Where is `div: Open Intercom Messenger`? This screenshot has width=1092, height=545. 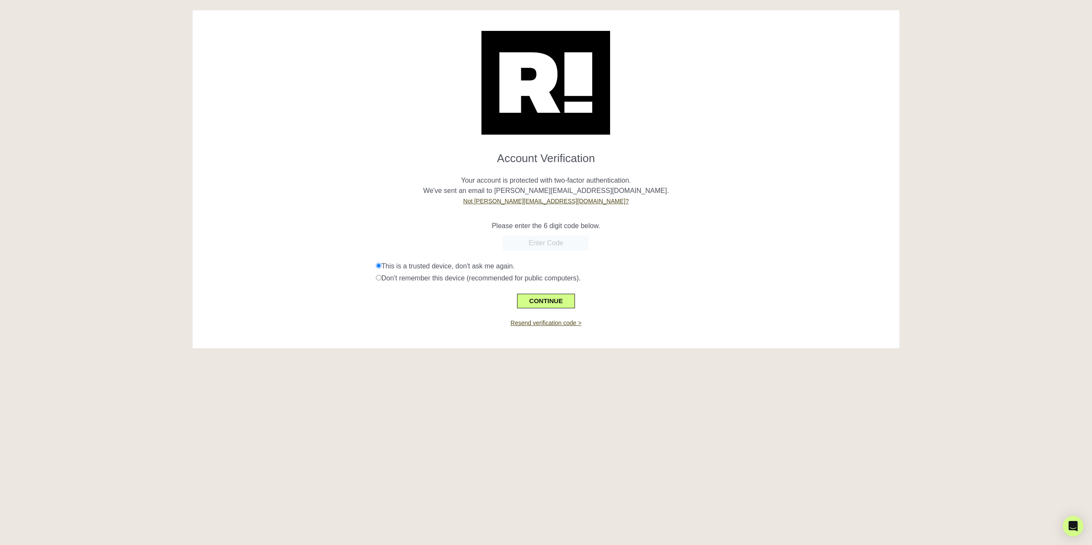 div: Open Intercom Messenger is located at coordinates (1073, 527).